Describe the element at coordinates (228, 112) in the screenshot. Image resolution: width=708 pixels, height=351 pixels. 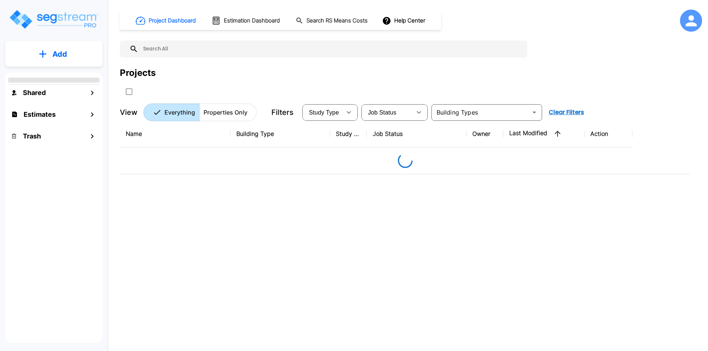
I see `button: Properties Only` at that location.